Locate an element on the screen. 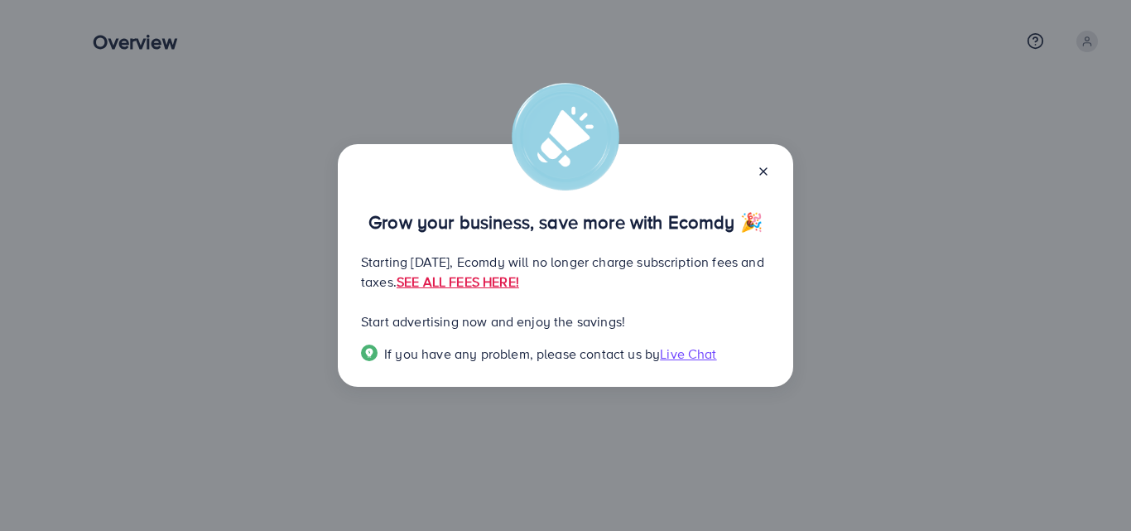  p: Start advertising now and enjoy the savings! is located at coordinates (565, 321).